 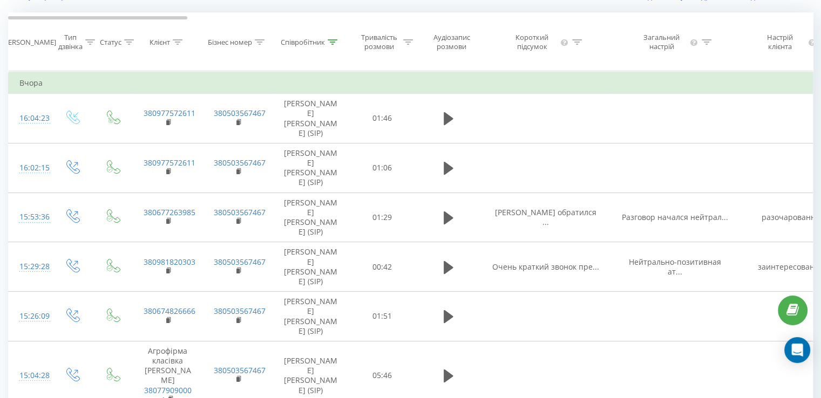 What do you see at coordinates (30, 376) in the screenshot?
I see `div: 15:04:28` at bounding box center [30, 376].